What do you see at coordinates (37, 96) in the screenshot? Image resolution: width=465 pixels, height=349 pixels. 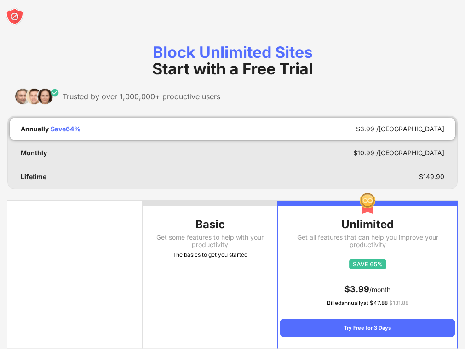 I see `img: trusted-by.svg` at bounding box center [37, 96].